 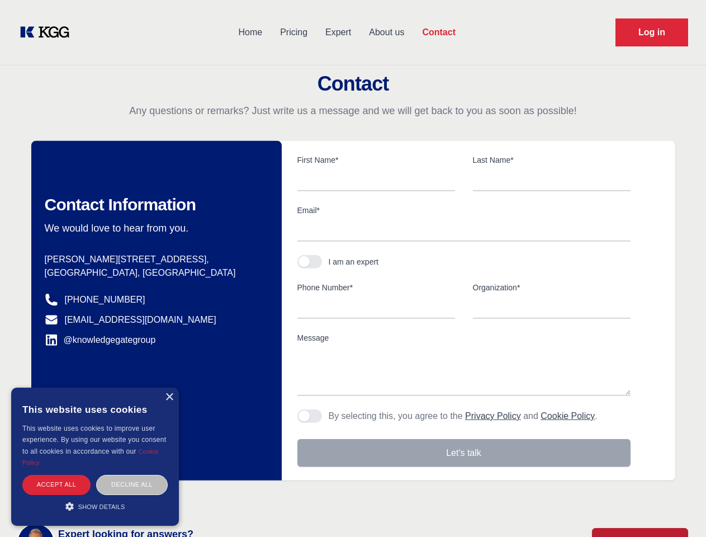 What do you see at coordinates (102, 507) in the screenshot?
I see `span: Show details` at bounding box center [102, 507].